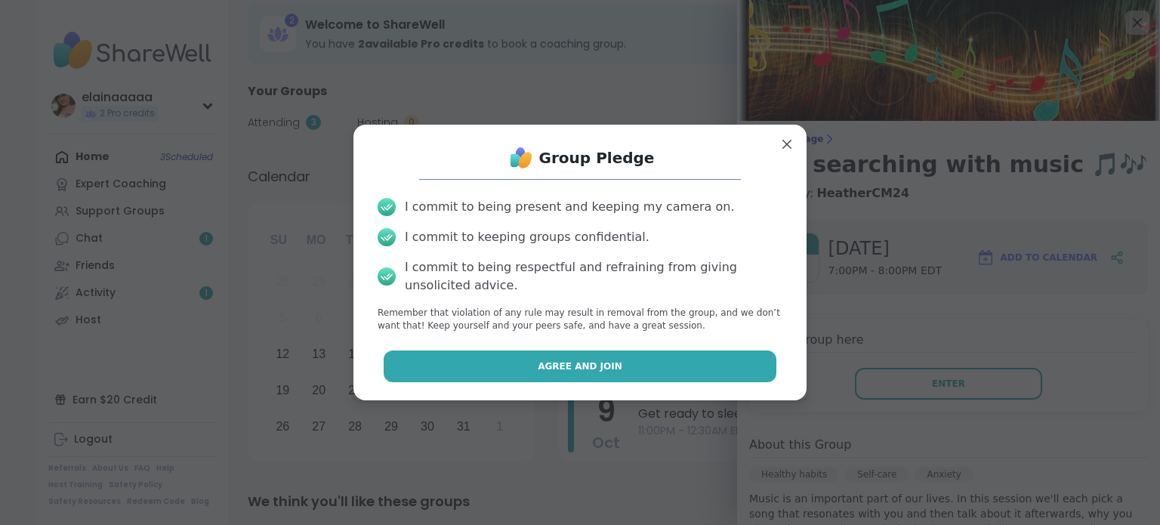 This screenshot has width=1160, height=525. Describe the element at coordinates (580, 366) in the screenshot. I see `span: Agree and Join` at that location.